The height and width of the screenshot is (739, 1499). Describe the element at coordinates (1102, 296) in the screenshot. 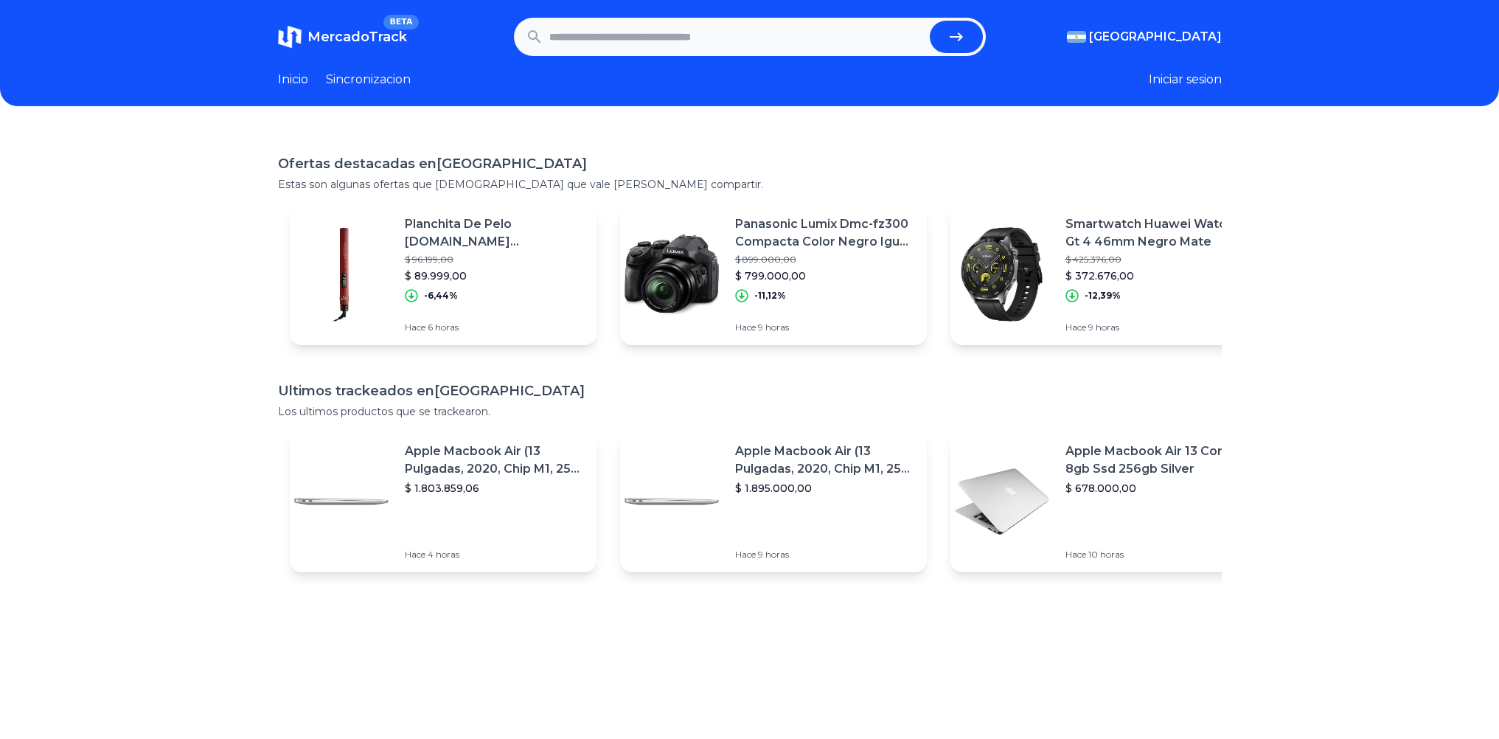

I see `p: -12,39%` at that location.